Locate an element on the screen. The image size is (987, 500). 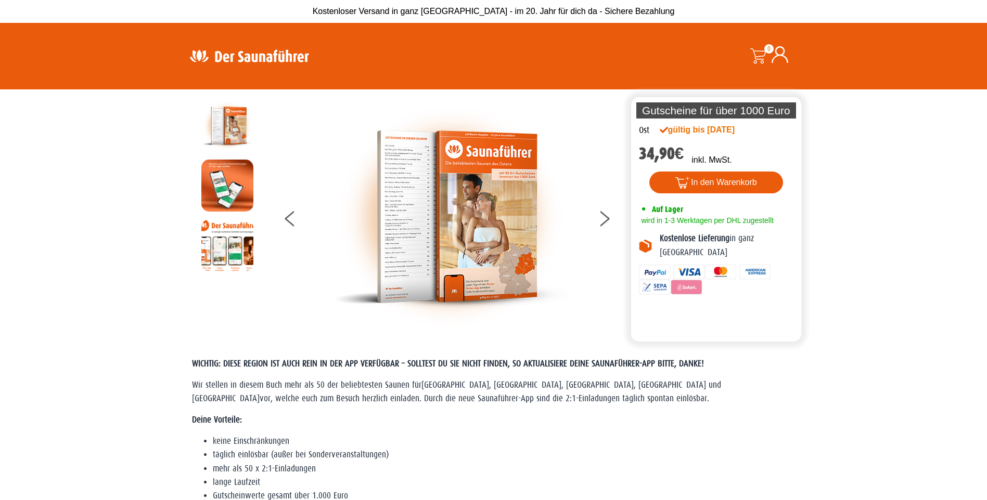
span: Wir stellen in diesem Buch mehr als 50 der beliebtesten Saunen für is located at coordinates (306, 385).